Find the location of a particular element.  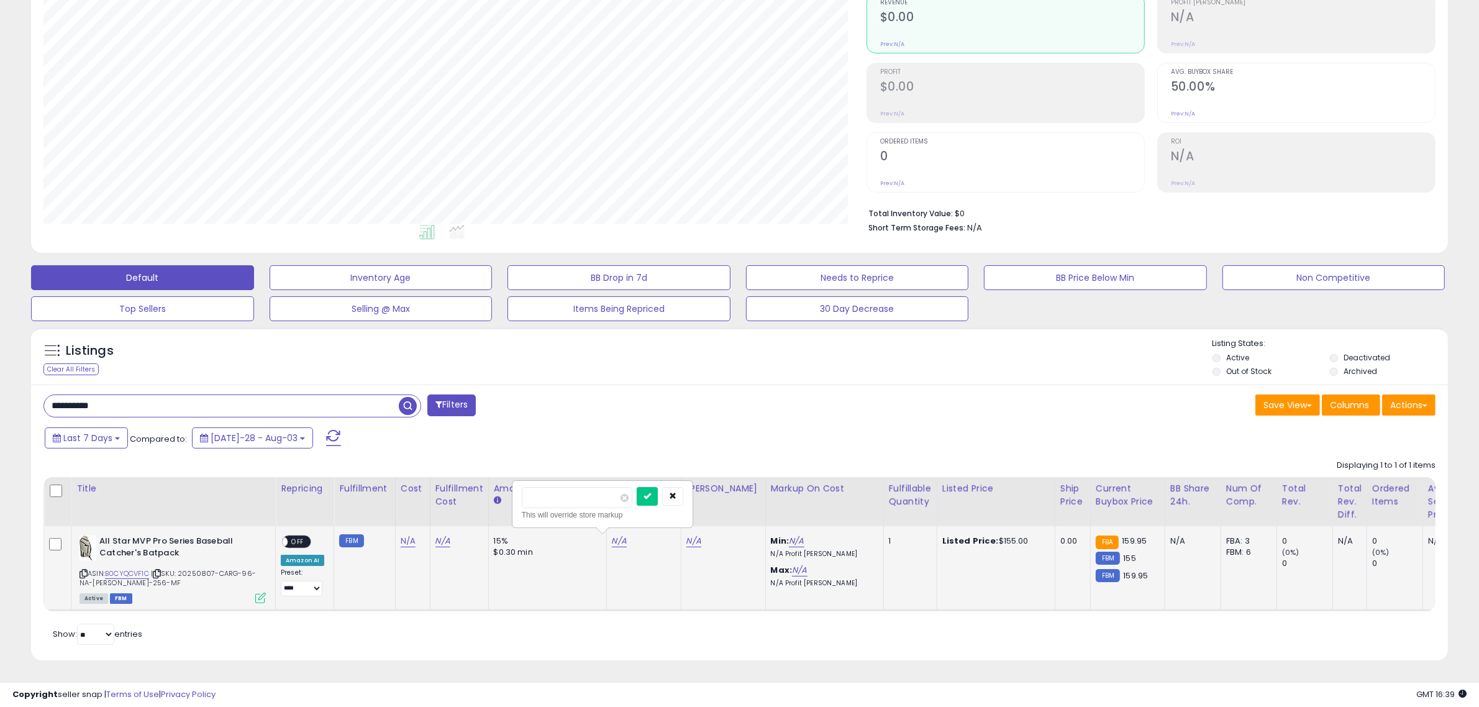

small: FBA is located at coordinates (1107, 542).